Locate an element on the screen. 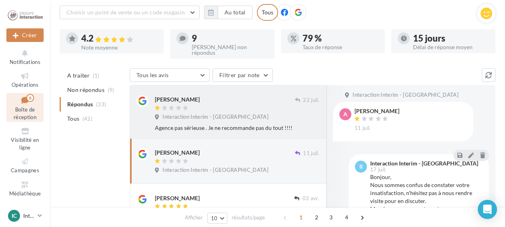 Image resolution: width=505 pixels, height=227 pixels. span: Choisir un point de vente ou un code magasin is located at coordinates (126, 12).